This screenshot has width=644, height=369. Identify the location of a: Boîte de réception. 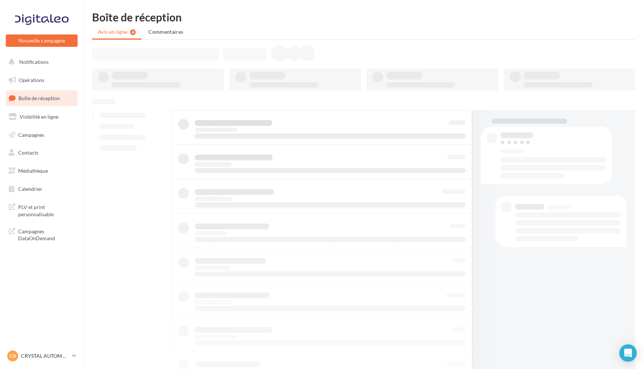
(42, 98).